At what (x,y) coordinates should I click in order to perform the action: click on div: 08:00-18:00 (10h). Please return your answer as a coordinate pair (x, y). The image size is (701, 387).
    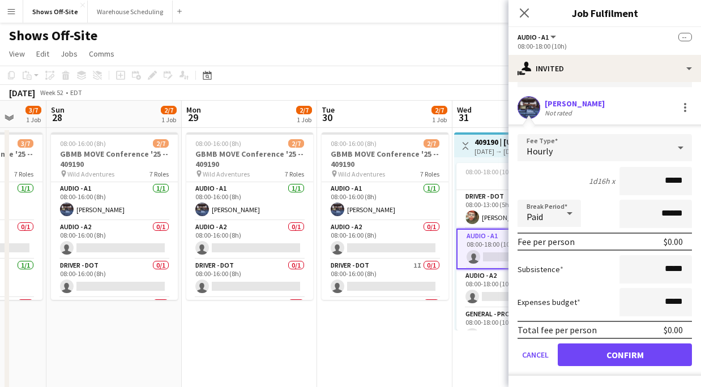
    Looking at the image, I should click on (605, 46).